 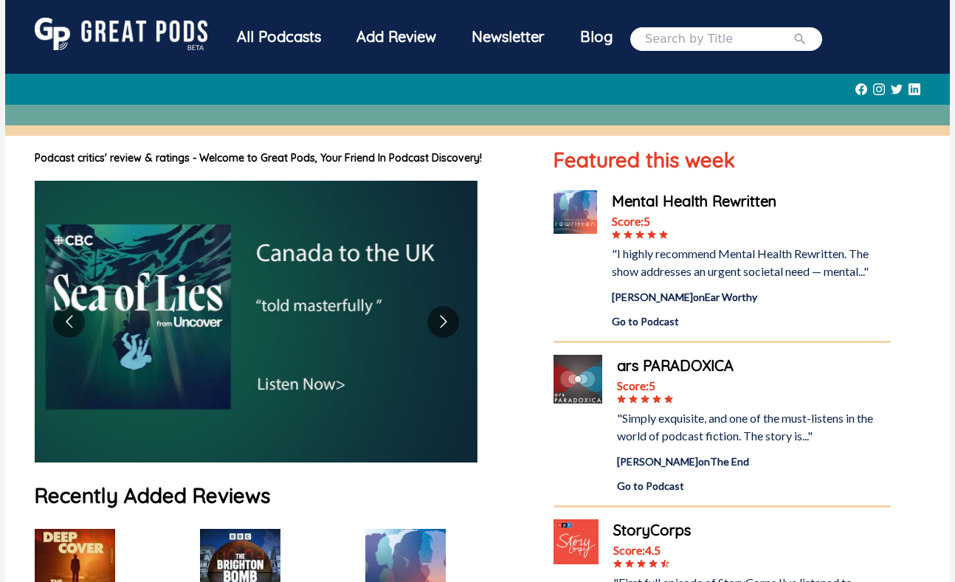 What do you see at coordinates (719, 39) in the screenshot?
I see `input: Search by Title` at bounding box center [719, 39].